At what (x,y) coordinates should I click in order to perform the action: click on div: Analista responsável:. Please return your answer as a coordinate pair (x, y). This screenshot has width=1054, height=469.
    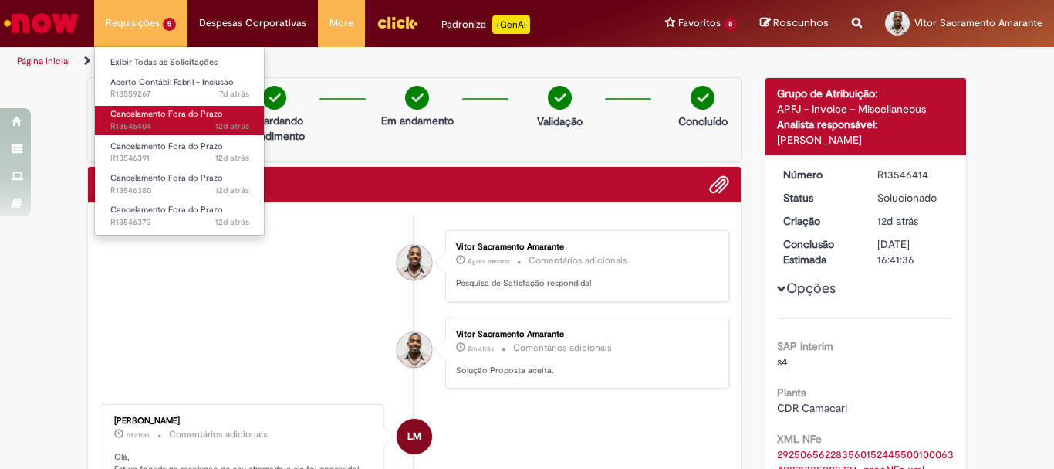
    Looking at the image, I should click on (866, 124).